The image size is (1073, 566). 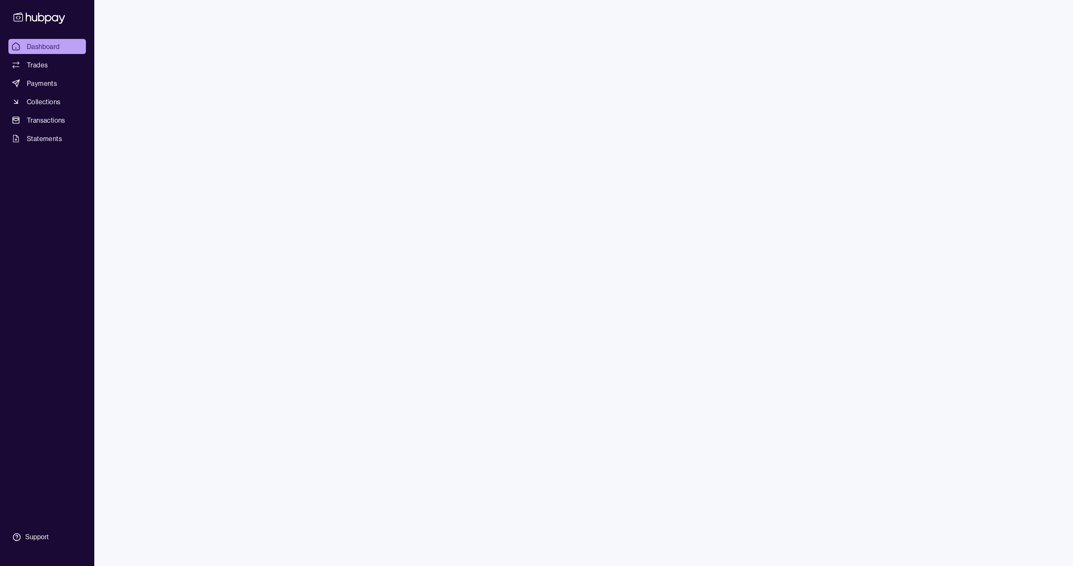 What do you see at coordinates (43, 47) in the screenshot?
I see `span: Dashboard` at bounding box center [43, 47].